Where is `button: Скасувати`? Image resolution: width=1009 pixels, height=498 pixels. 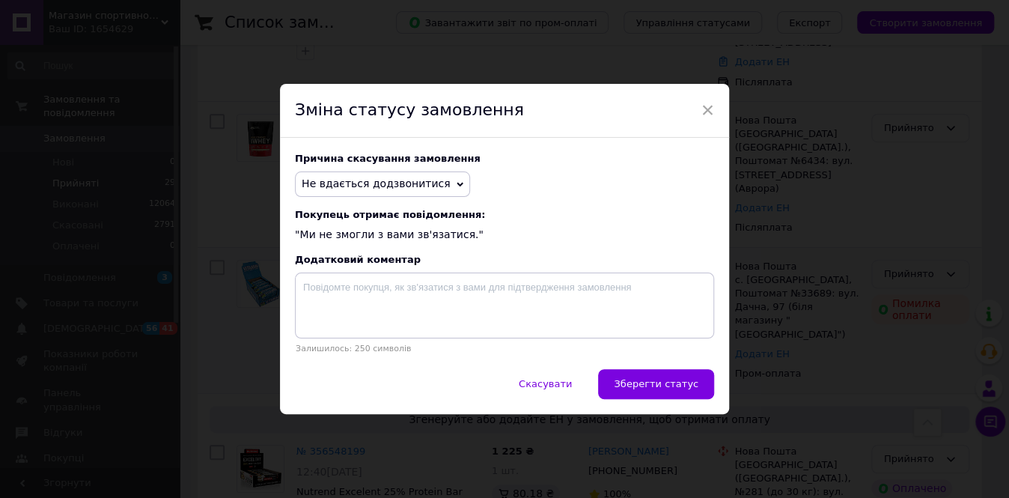
button: Скасувати is located at coordinates (545, 384).